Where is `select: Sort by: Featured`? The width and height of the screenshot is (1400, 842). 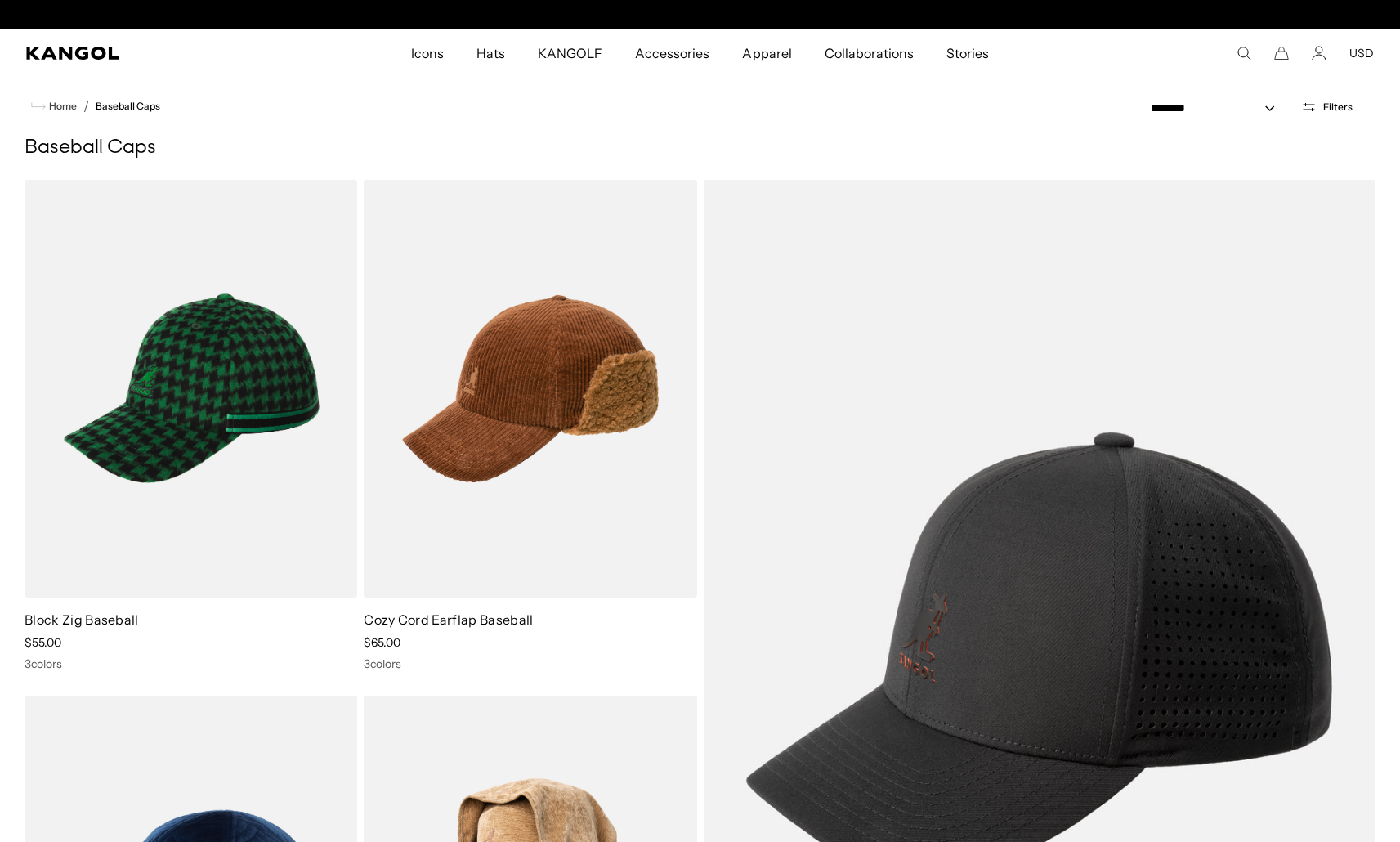 select: Sort by: Featured is located at coordinates (1217, 108).